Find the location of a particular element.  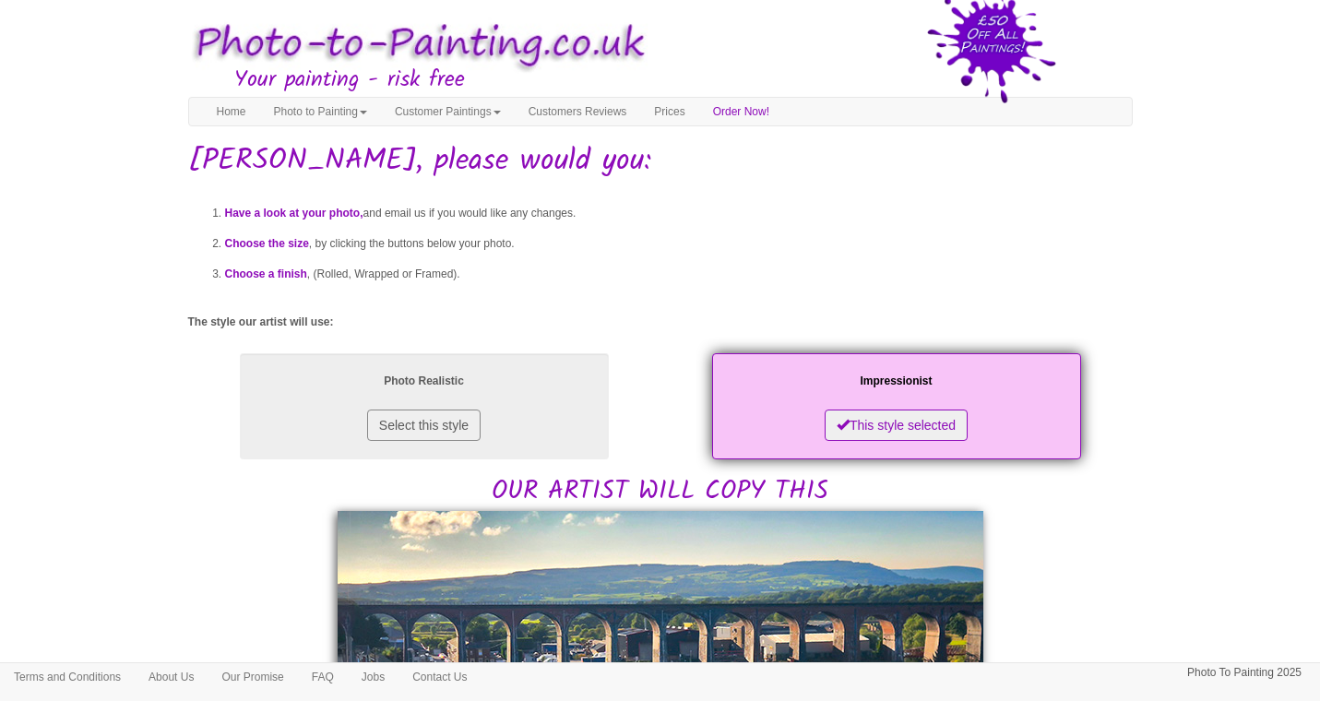

span: Choose a finish is located at coordinates (266, 274).